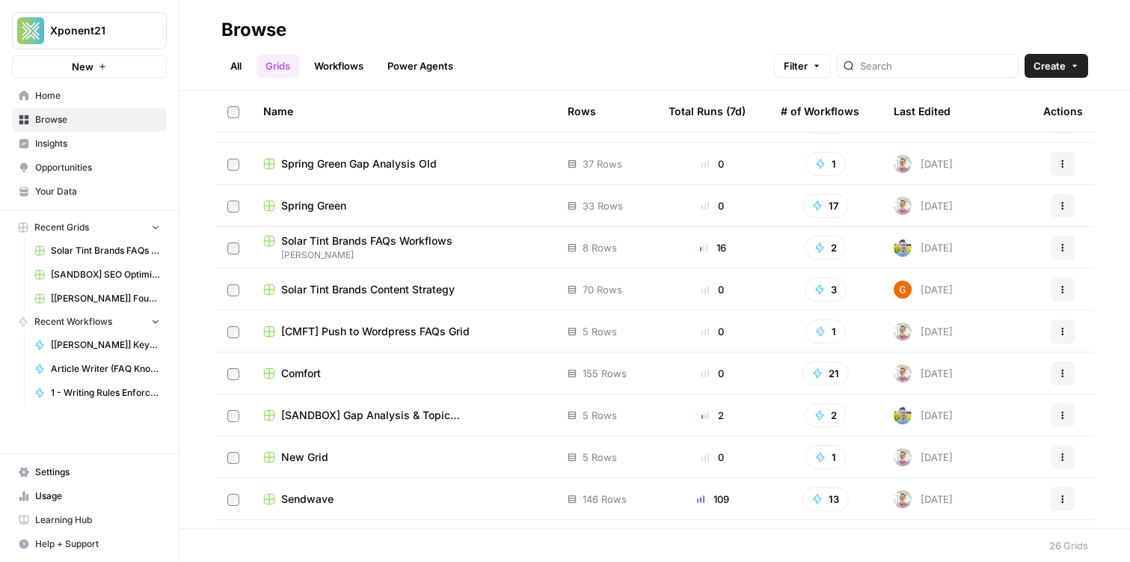  What do you see at coordinates (97, 496) in the screenshot?
I see `span: Usage` at bounding box center [97, 496].